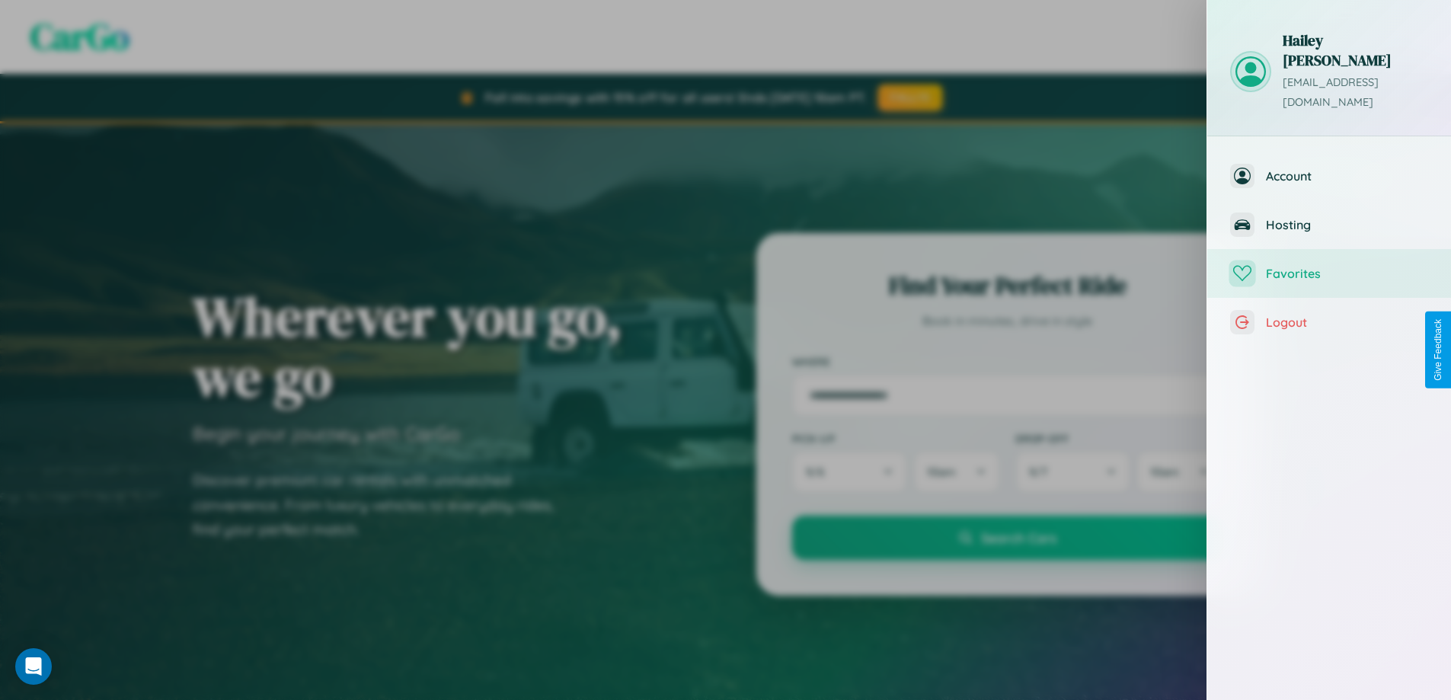  What do you see at coordinates (1329, 176) in the screenshot?
I see `button: Account` at bounding box center [1329, 176].